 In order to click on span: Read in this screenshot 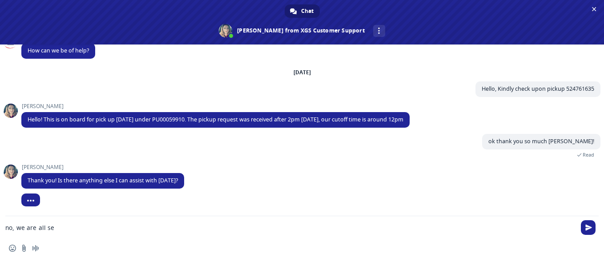, I will do `click(589, 155)`.